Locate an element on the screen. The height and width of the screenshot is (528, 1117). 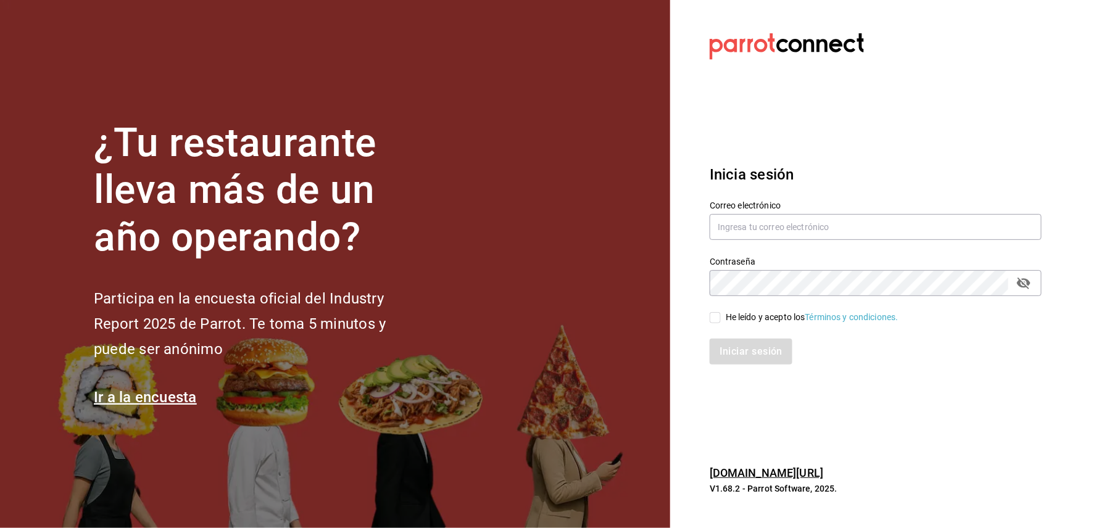
h2: Participa en la encuesta oficial del Industry Report 2025 de Parrot. Te toma 5 minutos y puede se... is located at coordinates (261, 324).